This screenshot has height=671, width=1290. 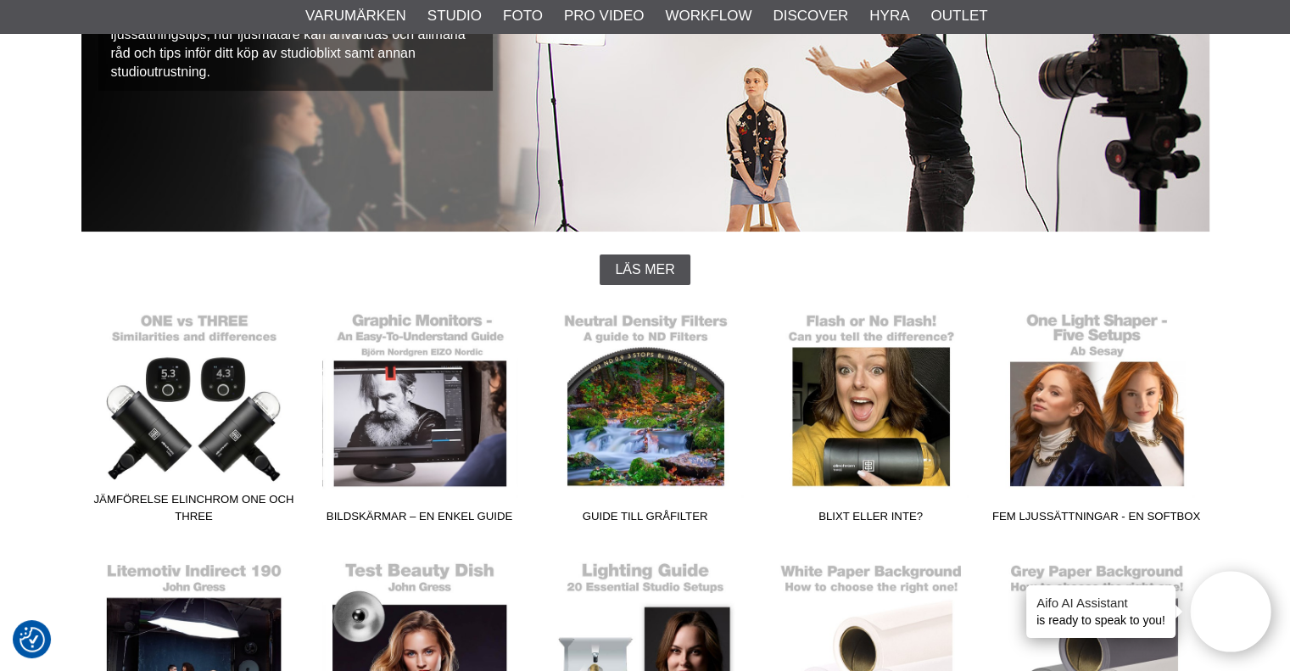 I want to click on a: Discover, so click(x=810, y=16).